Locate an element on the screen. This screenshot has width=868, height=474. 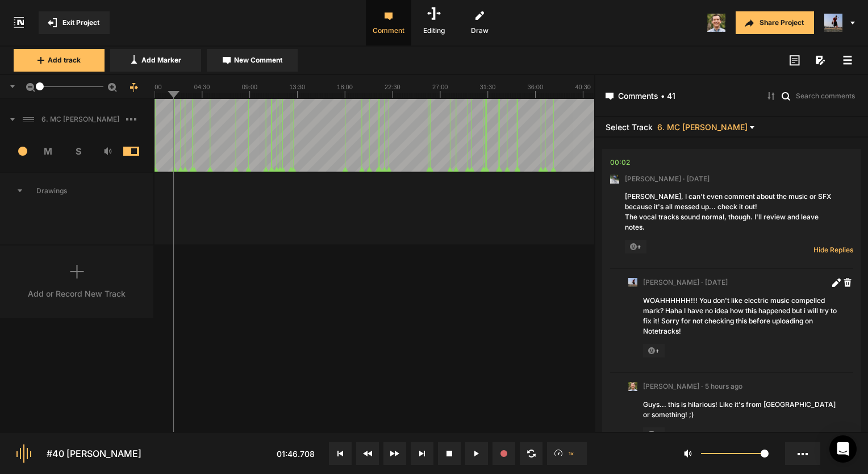
div: 00:02.420 is located at coordinates (620, 162).